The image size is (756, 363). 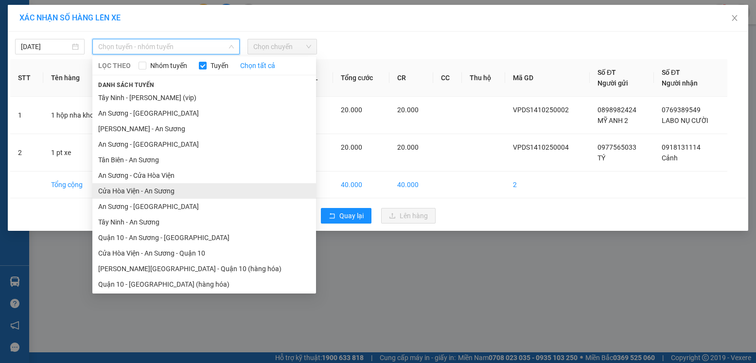 I want to click on li: Tây Ninh - An Sương, so click(x=204, y=222).